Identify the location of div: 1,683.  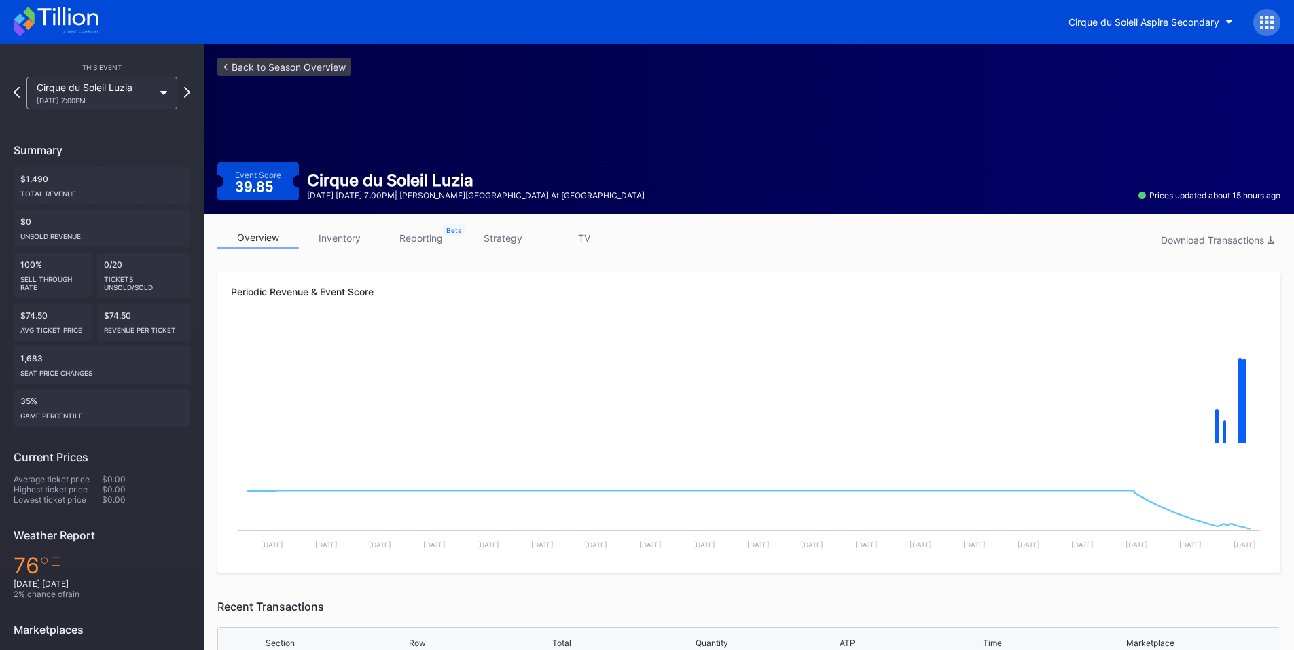
(102, 365).